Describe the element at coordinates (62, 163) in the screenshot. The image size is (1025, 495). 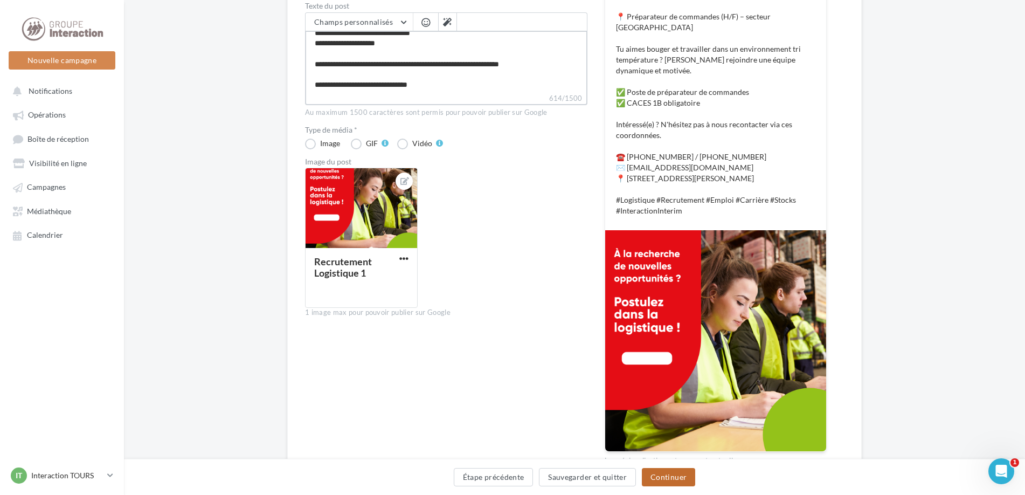
I see `a: Visibilité en ligne` at that location.